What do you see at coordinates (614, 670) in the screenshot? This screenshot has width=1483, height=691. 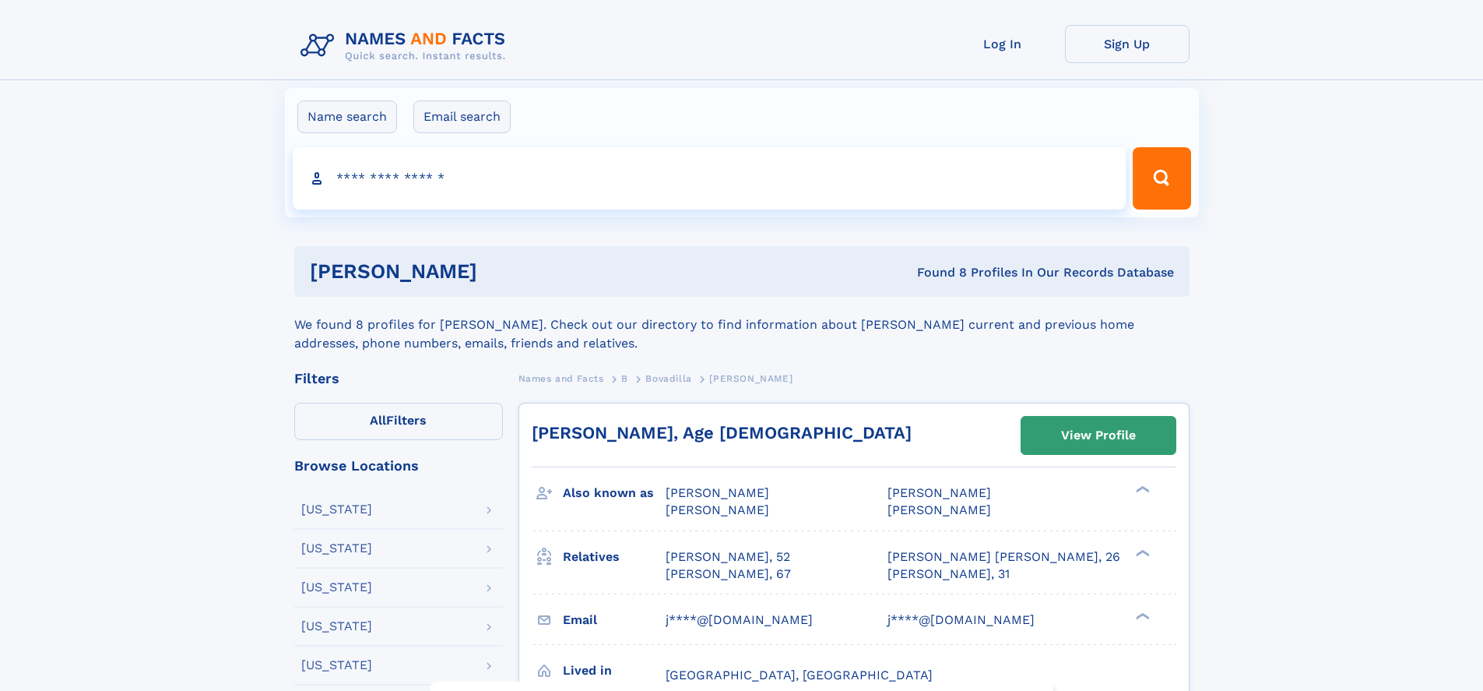 I see `h3: Lived in` at bounding box center [614, 670].